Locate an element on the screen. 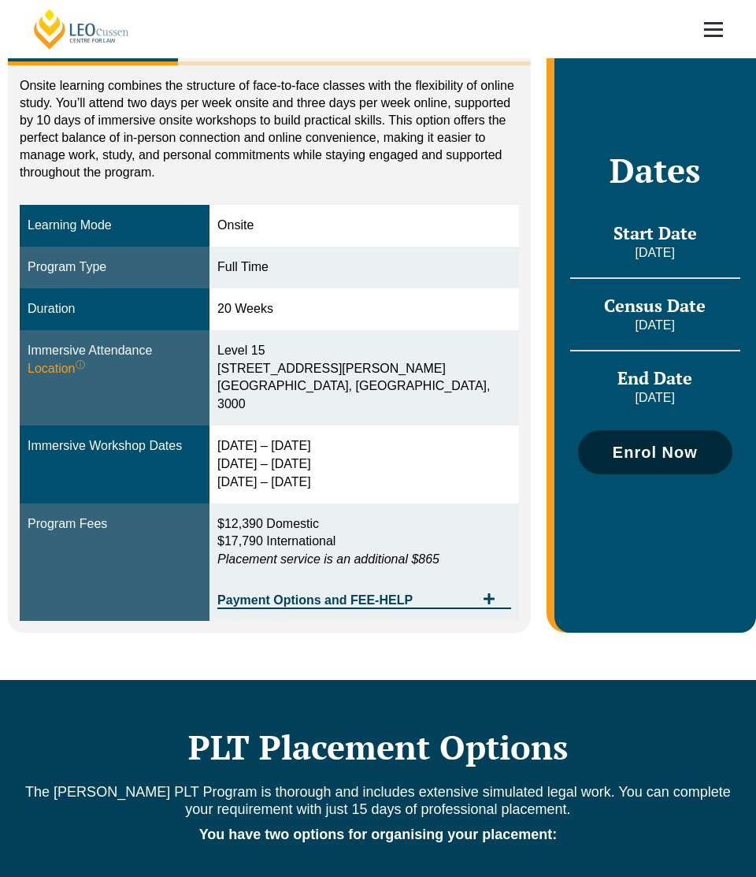  div: Program Type is located at coordinates (114, 267).